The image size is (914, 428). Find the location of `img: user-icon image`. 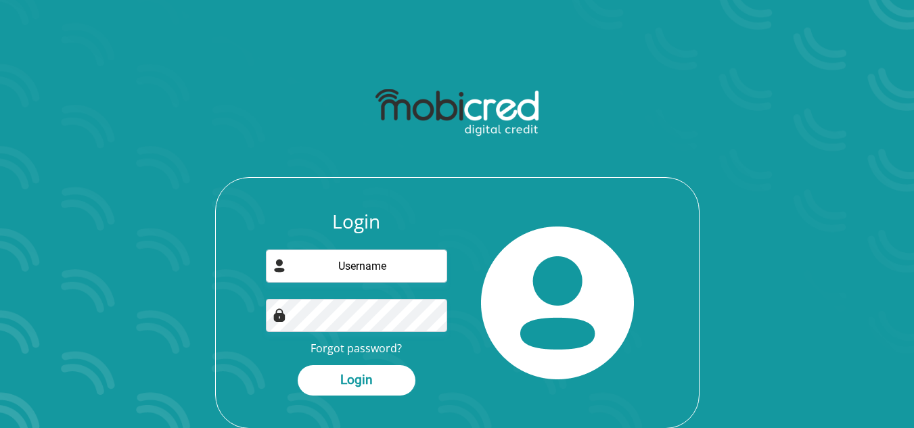

img: user-icon image is located at coordinates (279, 266).